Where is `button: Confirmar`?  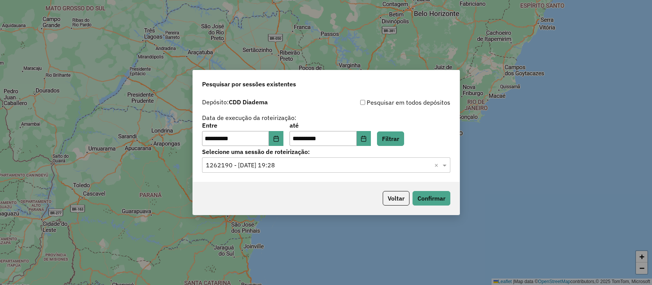
button: Confirmar is located at coordinates (431, 198).